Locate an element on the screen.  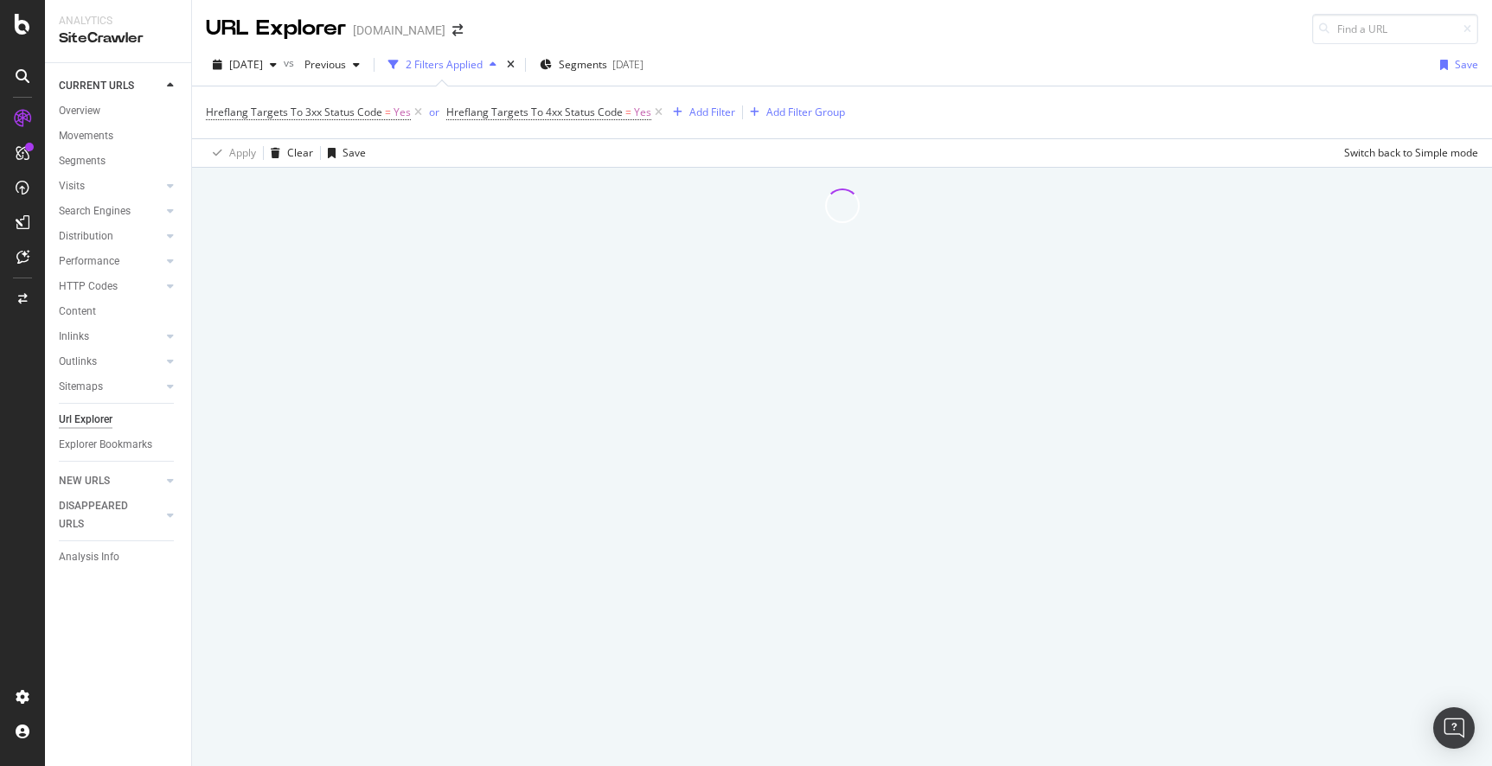
div: Visits is located at coordinates (72, 186).